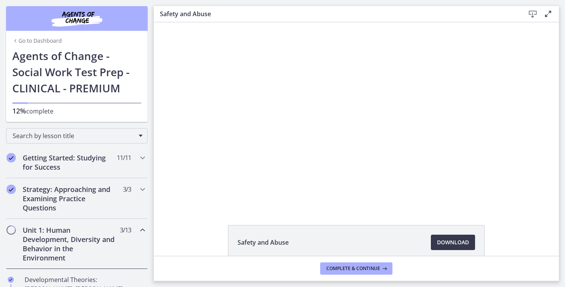 This screenshot has height=287, width=565. I want to click on a: Download, so click(453, 242).